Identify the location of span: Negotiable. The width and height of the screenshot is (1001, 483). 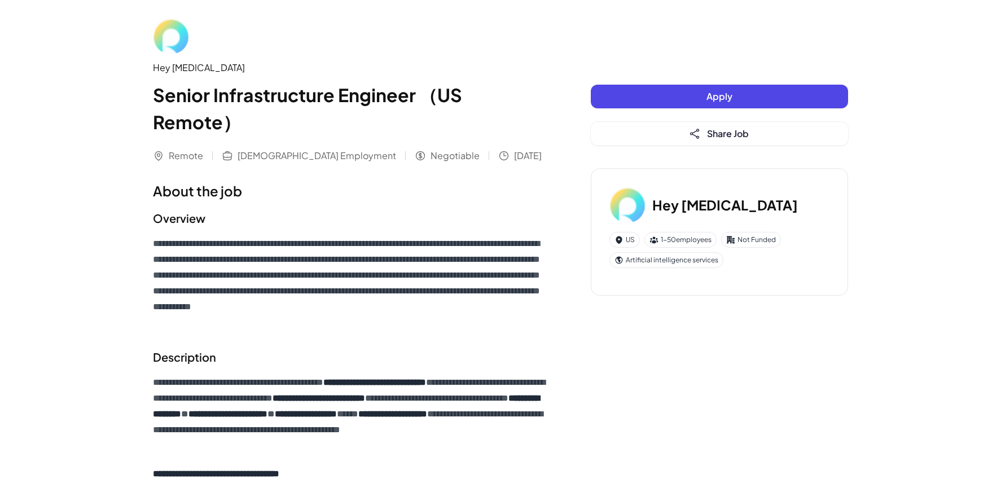
(455, 156).